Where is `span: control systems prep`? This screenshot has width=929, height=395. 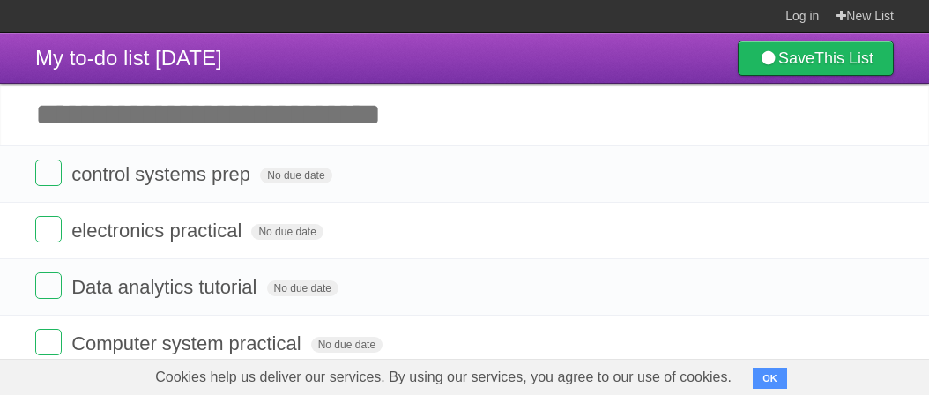 span: control systems prep is located at coordinates (163, 174).